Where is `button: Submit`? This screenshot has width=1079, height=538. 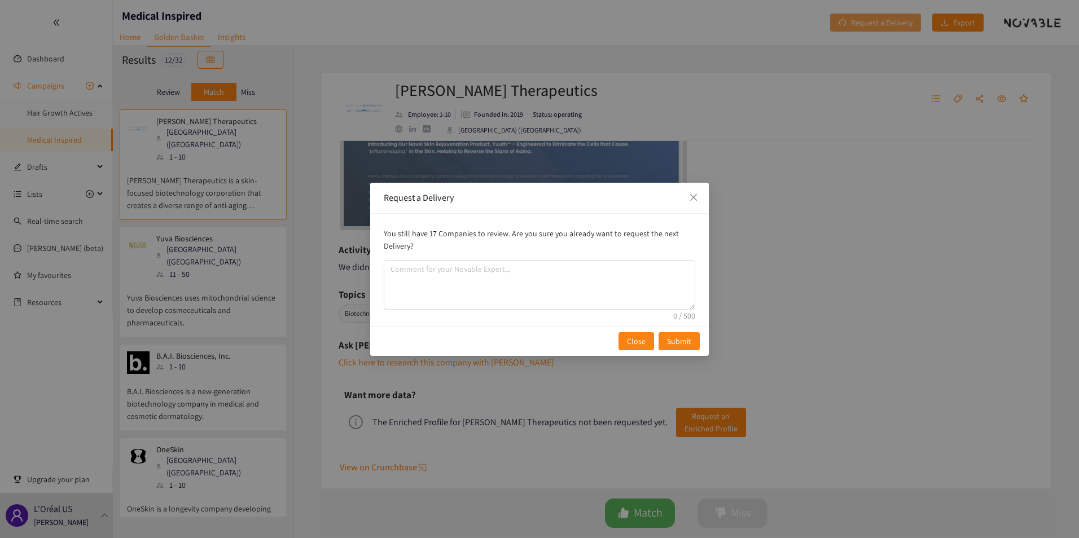
button: Submit is located at coordinates (679, 341).